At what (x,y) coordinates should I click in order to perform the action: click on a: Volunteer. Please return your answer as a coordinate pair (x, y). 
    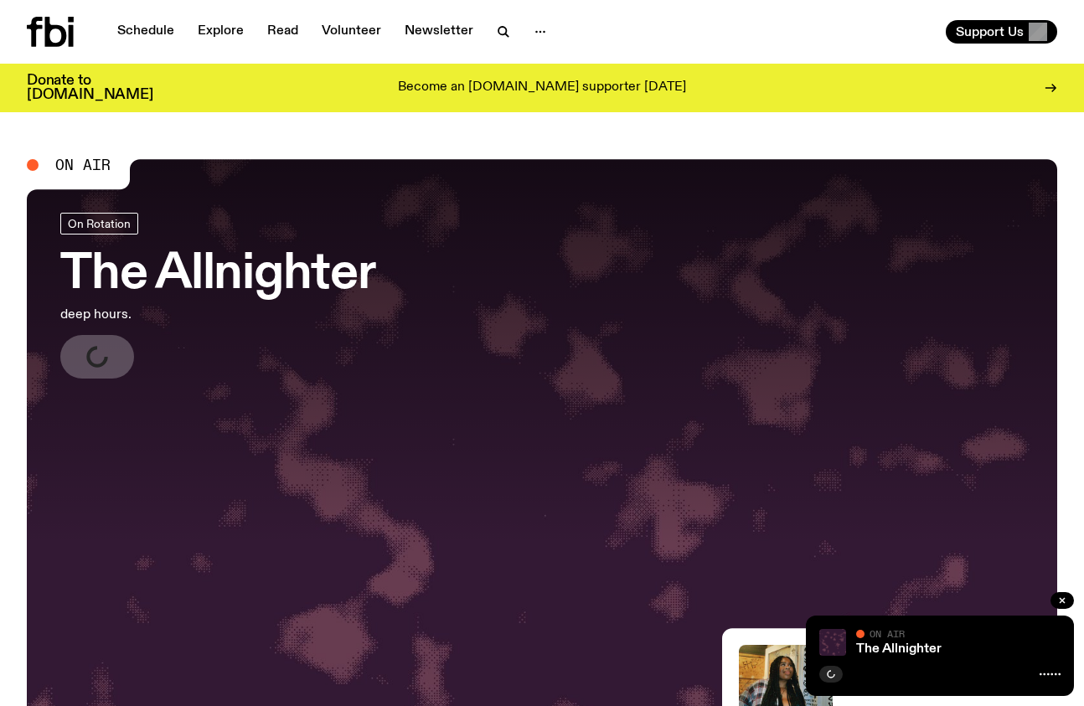
    Looking at the image, I should click on (351, 32).